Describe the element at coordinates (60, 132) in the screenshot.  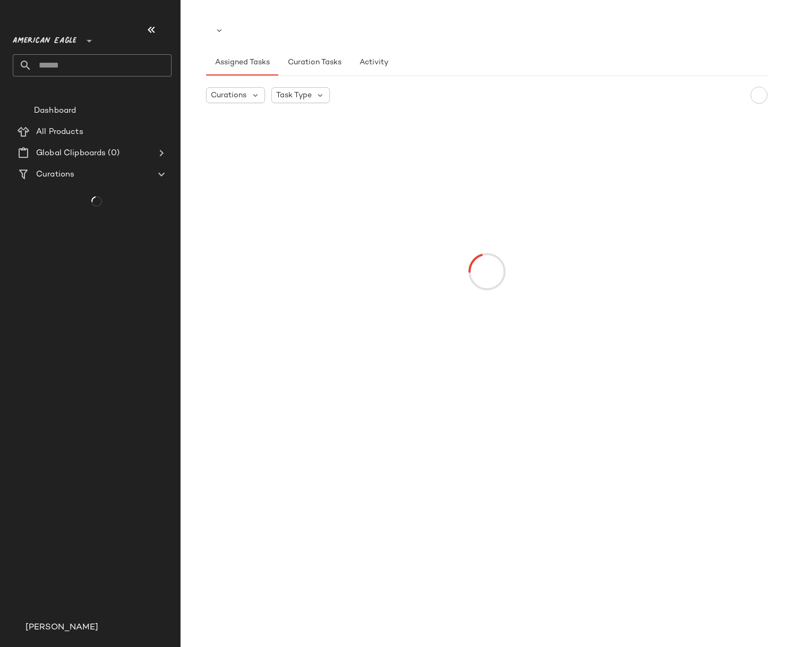
I see `span: All Products` at that location.